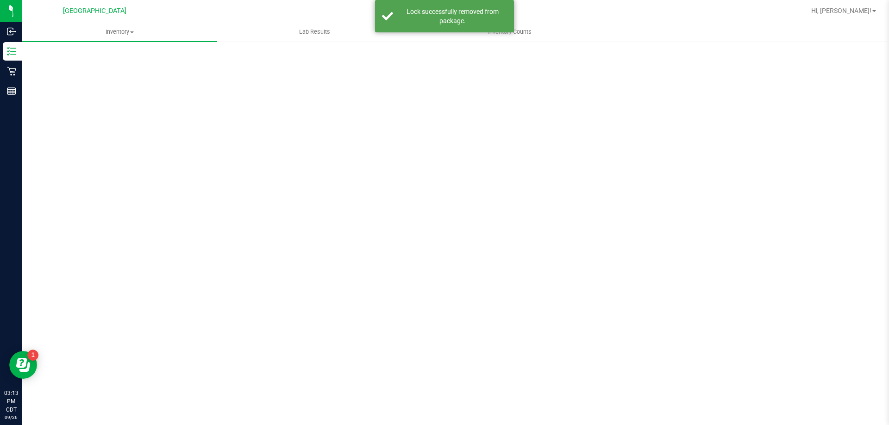 Image resolution: width=889 pixels, height=425 pixels. I want to click on inline-svg: Reports, so click(12, 91).